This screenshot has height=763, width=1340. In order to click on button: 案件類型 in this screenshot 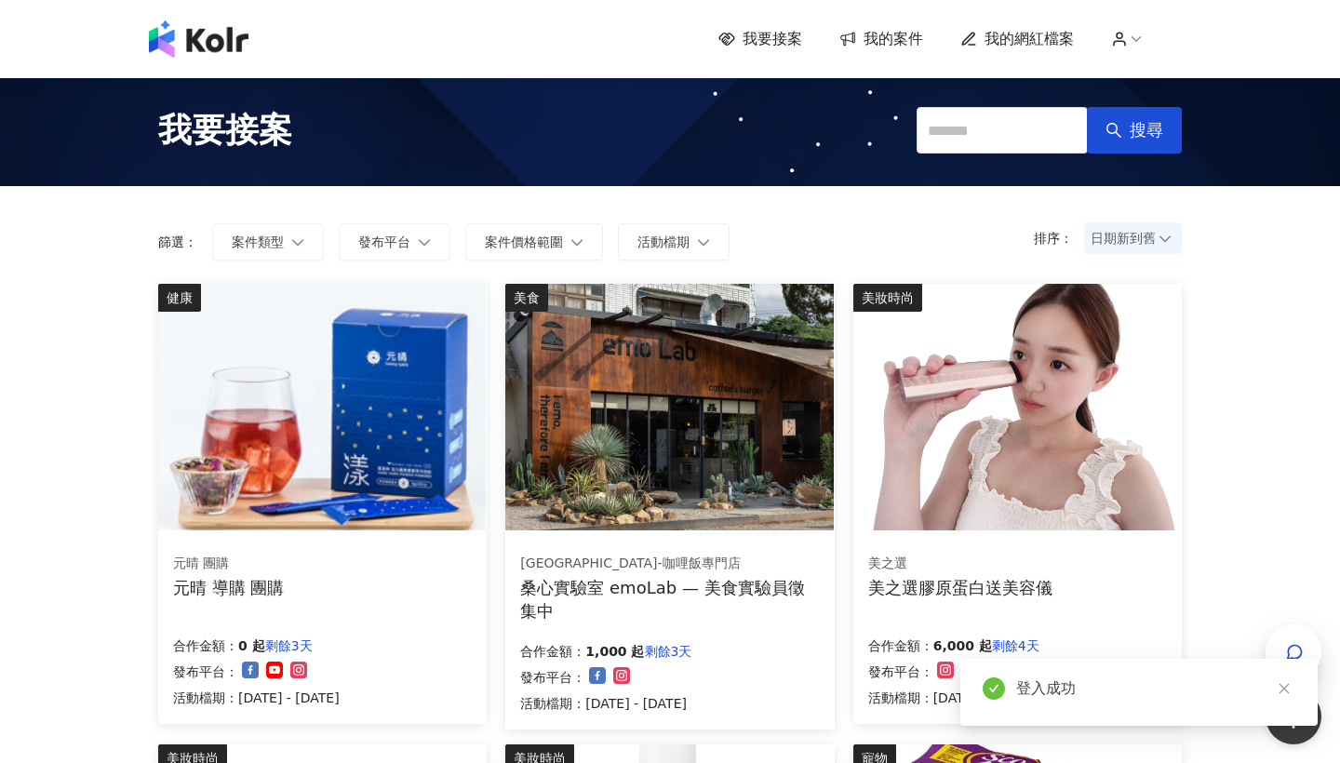, I will do `click(268, 242)`.